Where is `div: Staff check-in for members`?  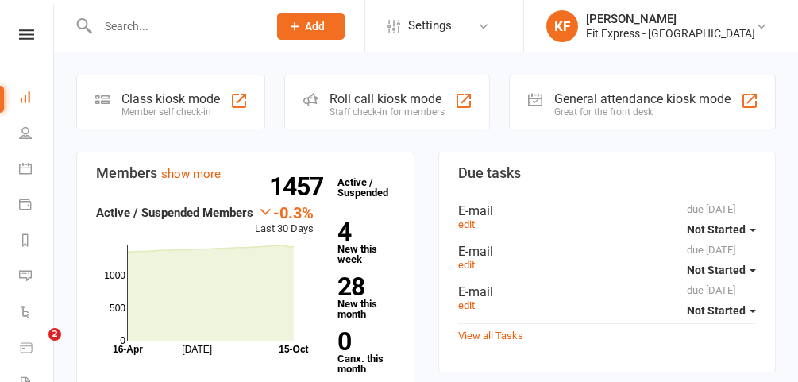 div: Staff check-in for members is located at coordinates (387, 112).